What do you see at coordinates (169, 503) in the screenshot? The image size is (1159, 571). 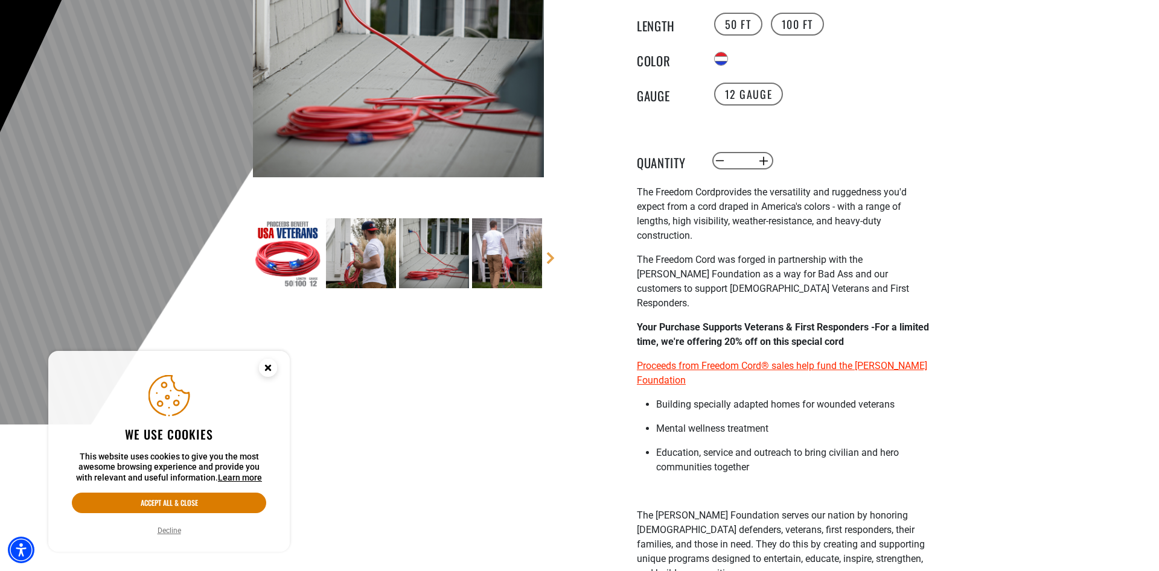 I see `button: Accept all & close` at bounding box center [169, 503].